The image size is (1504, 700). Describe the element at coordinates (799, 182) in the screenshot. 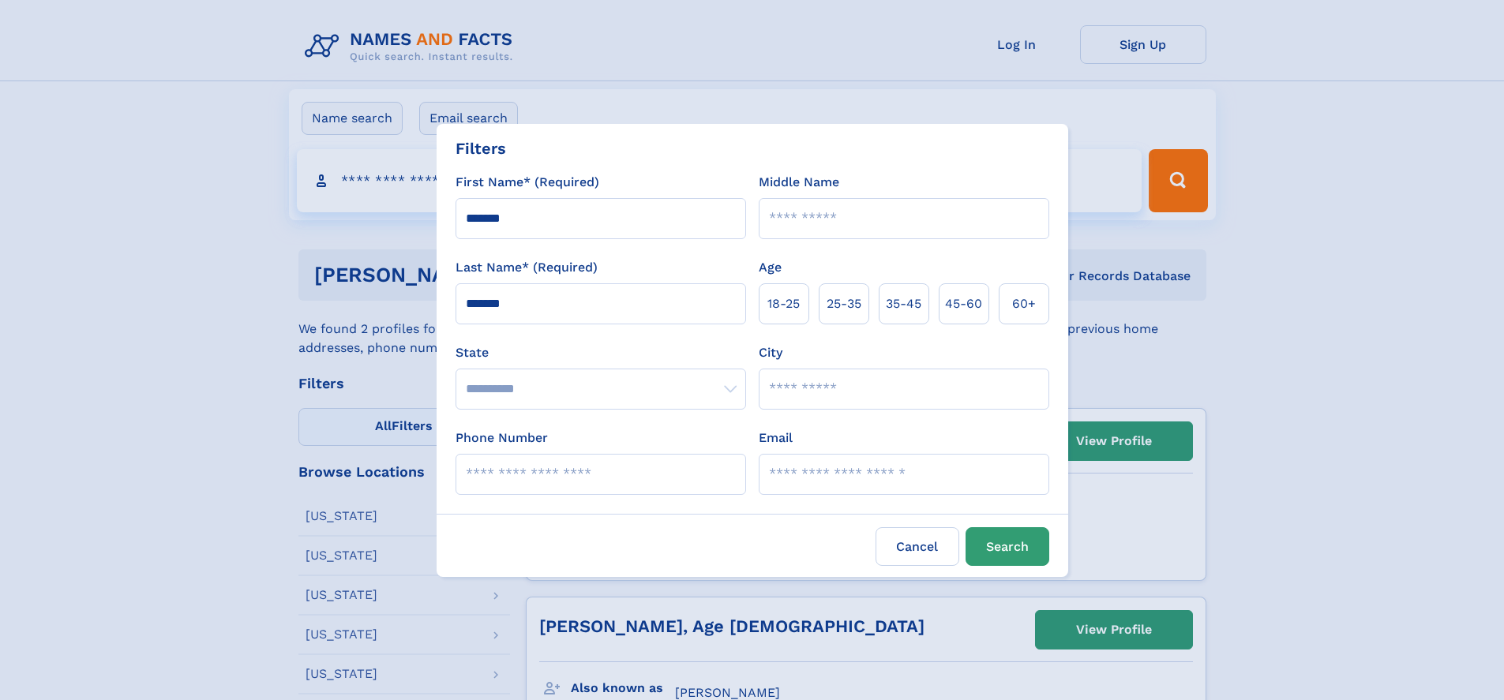

I see `label: Middle Name` at that location.